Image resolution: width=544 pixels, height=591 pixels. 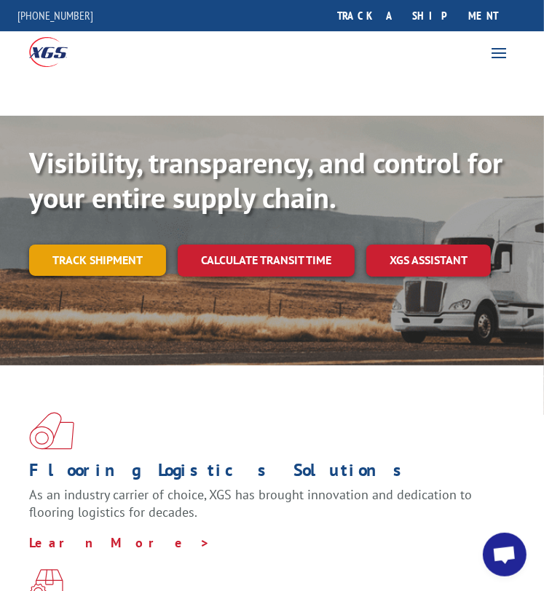 What do you see at coordinates (266, 180) in the screenshot?
I see `b: Visibility, transparency, and control for your entire supply chain.` at bounding box center [266, 180].